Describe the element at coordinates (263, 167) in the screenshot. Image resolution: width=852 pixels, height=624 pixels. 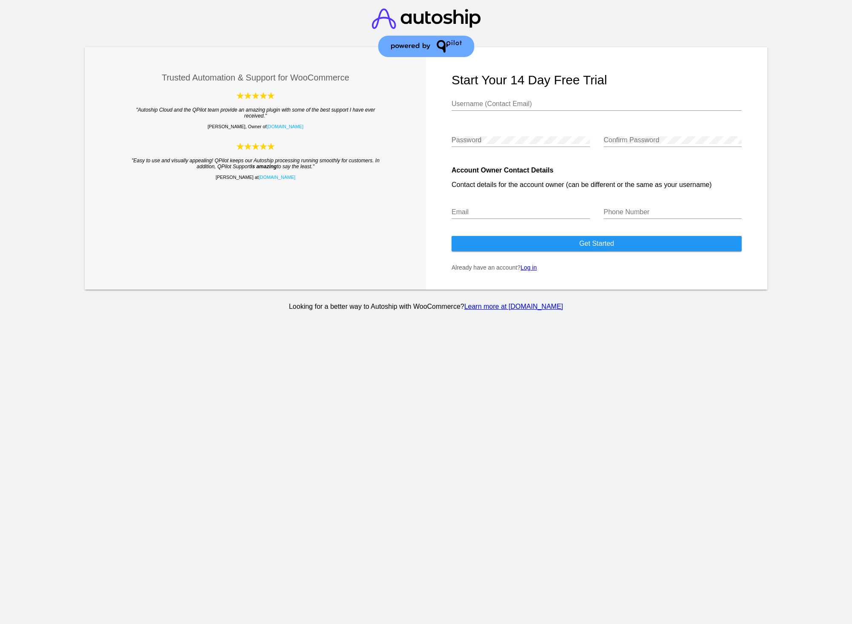
I see `strong: is amazing` at that location.